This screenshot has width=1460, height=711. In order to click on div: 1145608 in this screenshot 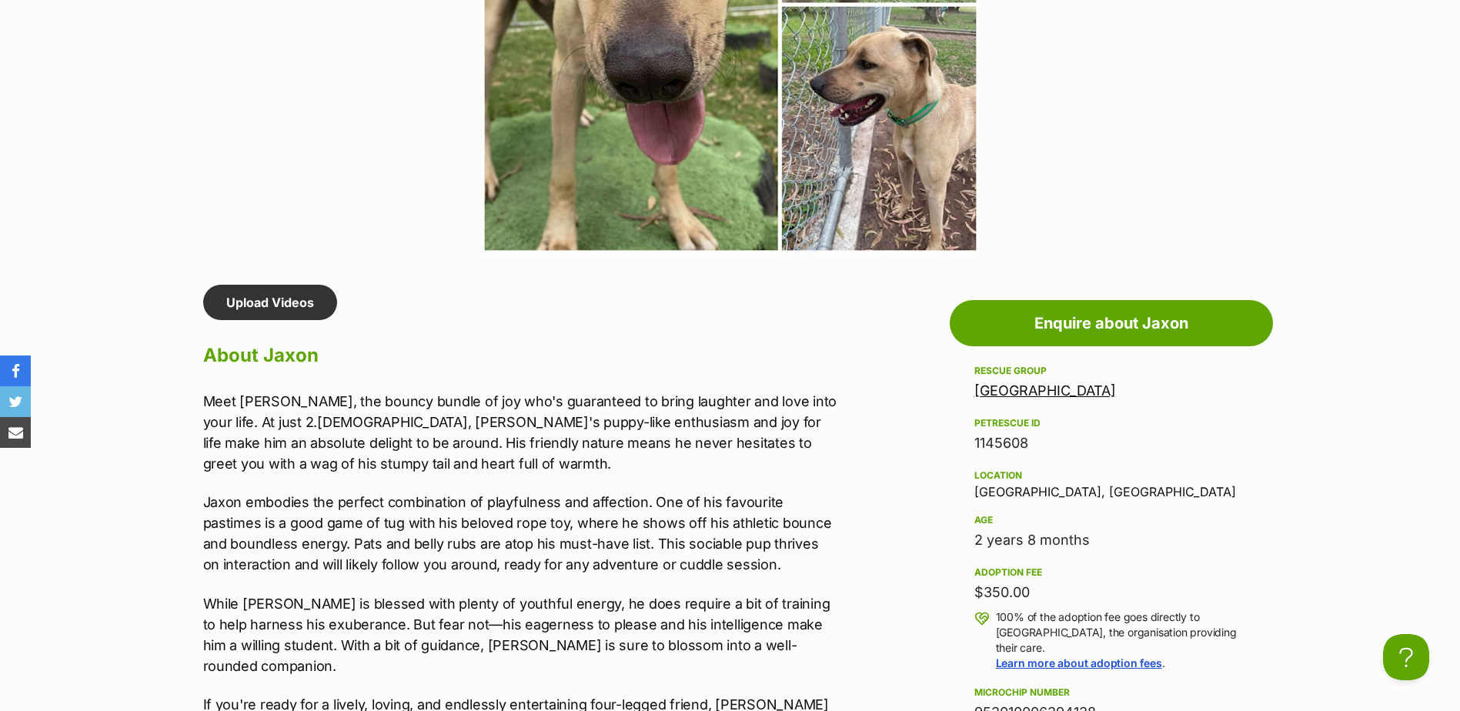, I will do `click(1111, 443)`.